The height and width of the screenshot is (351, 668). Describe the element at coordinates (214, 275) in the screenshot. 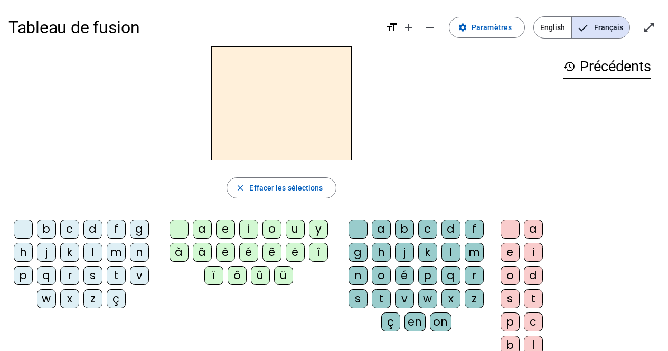

I see `div: ï` at that location.